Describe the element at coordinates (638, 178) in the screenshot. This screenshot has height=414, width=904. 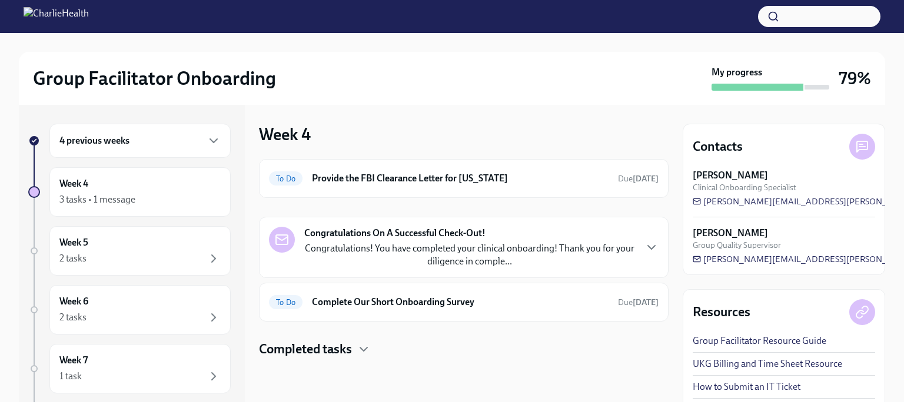
I see `span: September 16th, 2025 10:00` at that location.